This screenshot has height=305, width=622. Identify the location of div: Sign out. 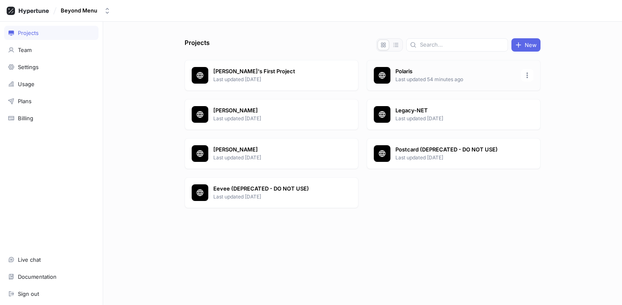
(28, 294).